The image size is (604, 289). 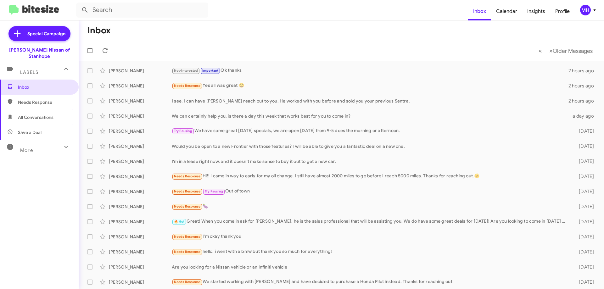 What do you see at coordinates (370, 86) in the screenshot?
I see `div: Yes all was great 😃` at bounding box center [370, 86].